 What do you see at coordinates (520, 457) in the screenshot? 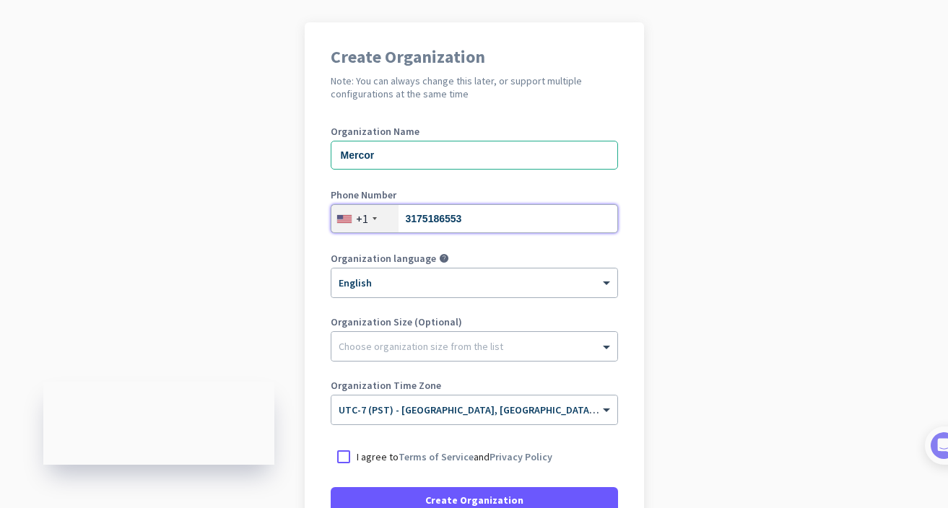
I see `a: Privacy Policy` at bounding box center [520, 457].